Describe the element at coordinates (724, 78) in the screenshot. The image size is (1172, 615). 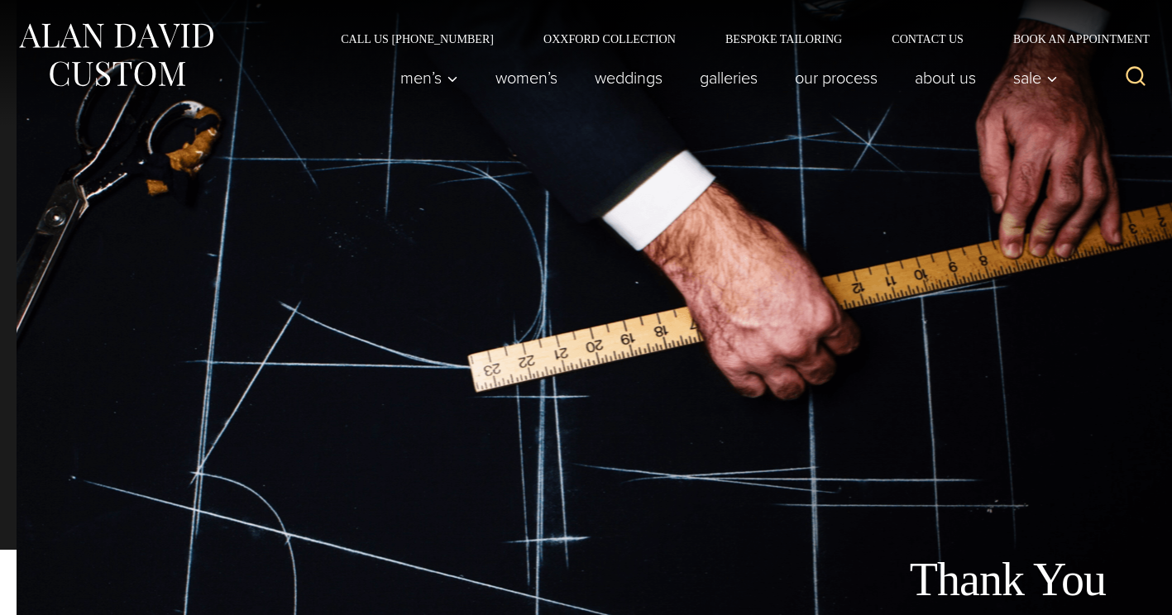
I see `nav: Primary Navigation` at that location.